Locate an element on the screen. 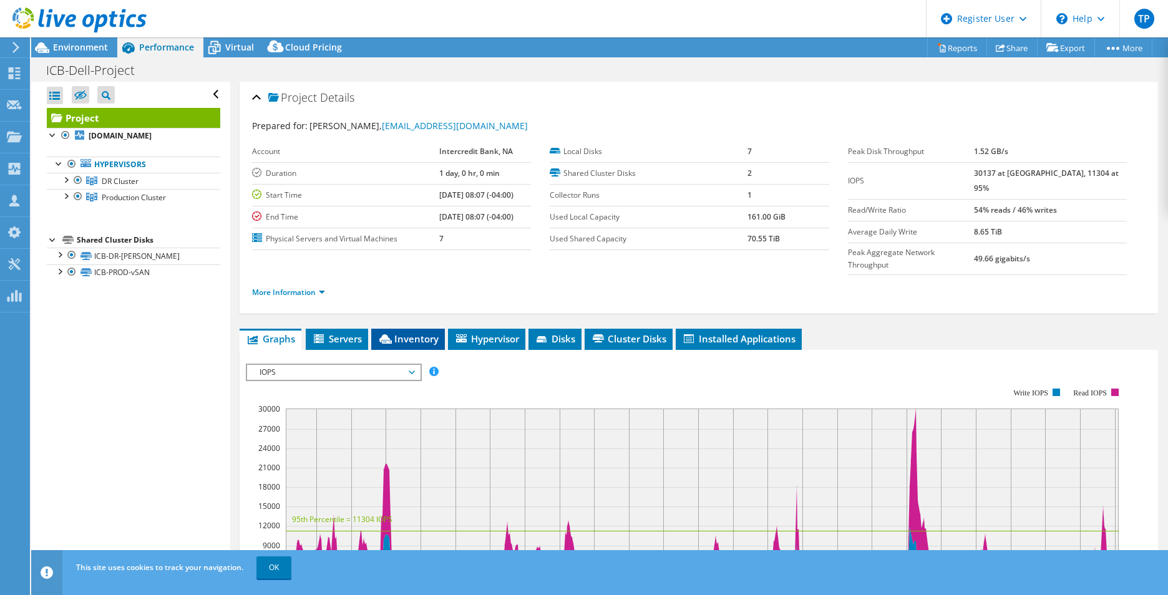 The image size is (1168, 595). span: Servers is located at coordinates (337, 339).